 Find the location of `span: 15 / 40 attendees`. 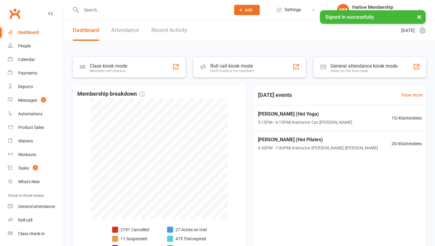

span: 15 / 40 attendees is located at coordinates (407, 118).